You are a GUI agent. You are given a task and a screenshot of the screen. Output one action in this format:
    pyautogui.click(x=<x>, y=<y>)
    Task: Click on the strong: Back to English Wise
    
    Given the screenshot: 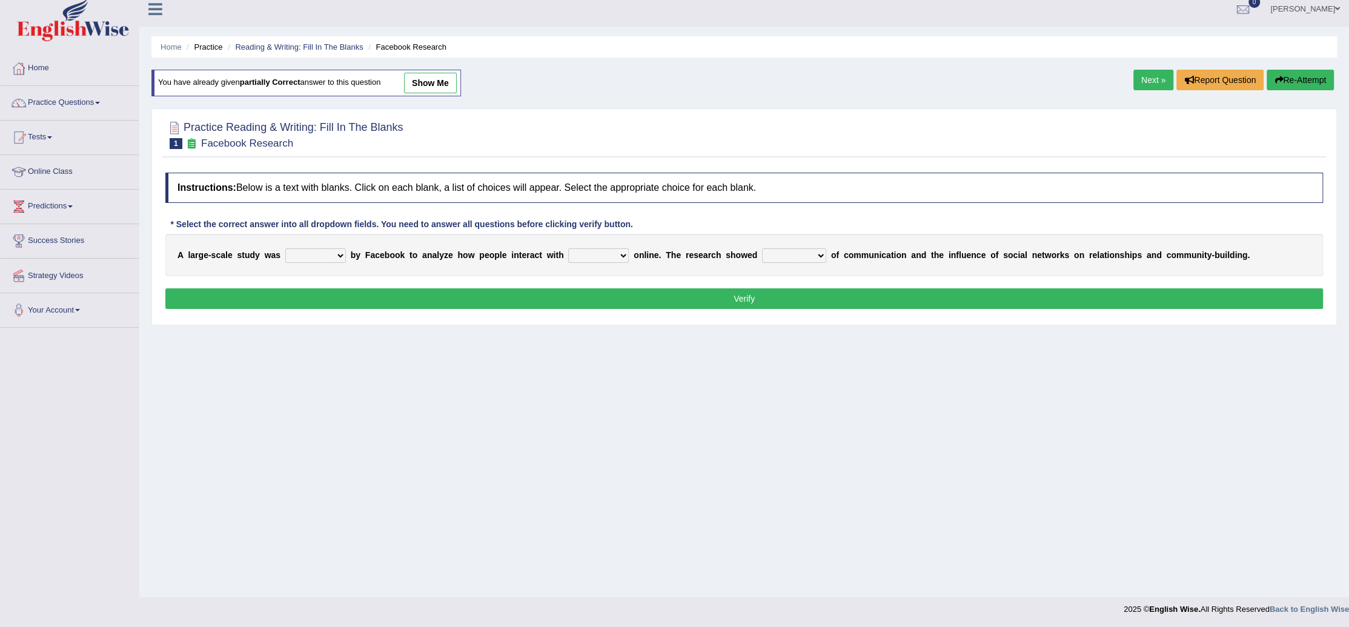 What is the action you would take?
    pyautogui.click(x=1309, y=609)
    